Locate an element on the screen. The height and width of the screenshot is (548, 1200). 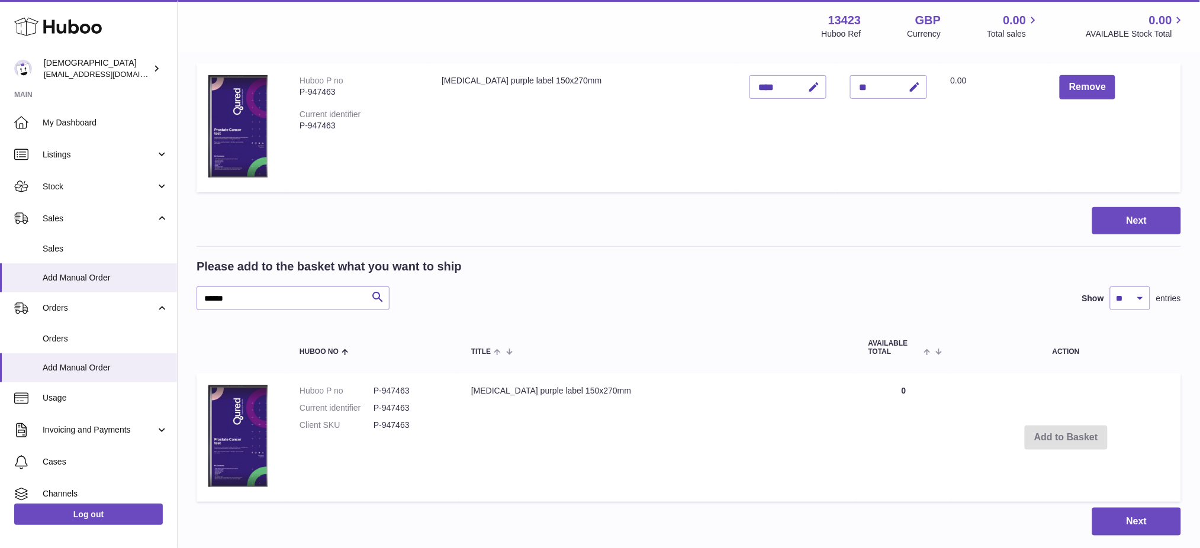
span: Cases is located at coordinates (105, 462).